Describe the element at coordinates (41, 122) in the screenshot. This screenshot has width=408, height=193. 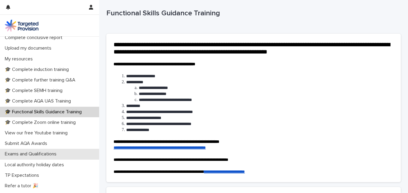
I see `p: 🎓 Complete Zoom online training` at that location.